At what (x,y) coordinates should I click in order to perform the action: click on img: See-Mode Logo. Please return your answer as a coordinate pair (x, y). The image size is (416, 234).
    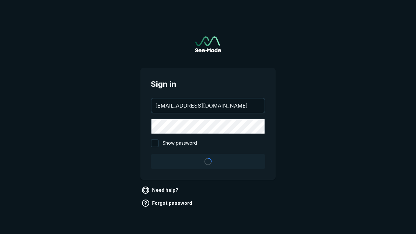
    Looking at the image, I should click on (208, 44).